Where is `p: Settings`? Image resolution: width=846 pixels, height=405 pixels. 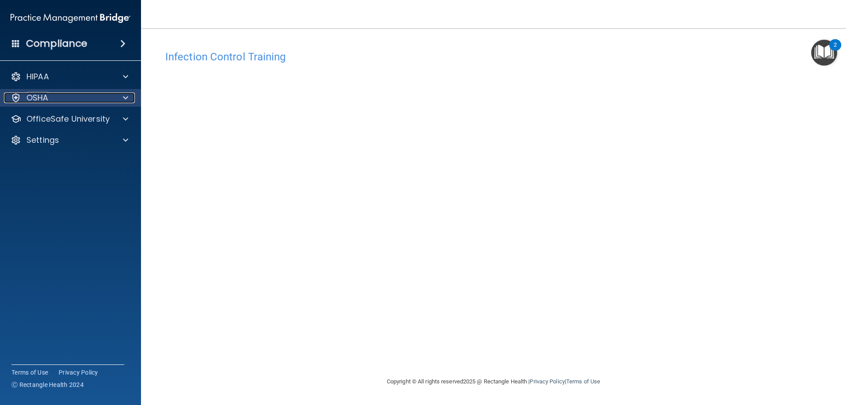 p: Settings is located at coordinates (43, 140).